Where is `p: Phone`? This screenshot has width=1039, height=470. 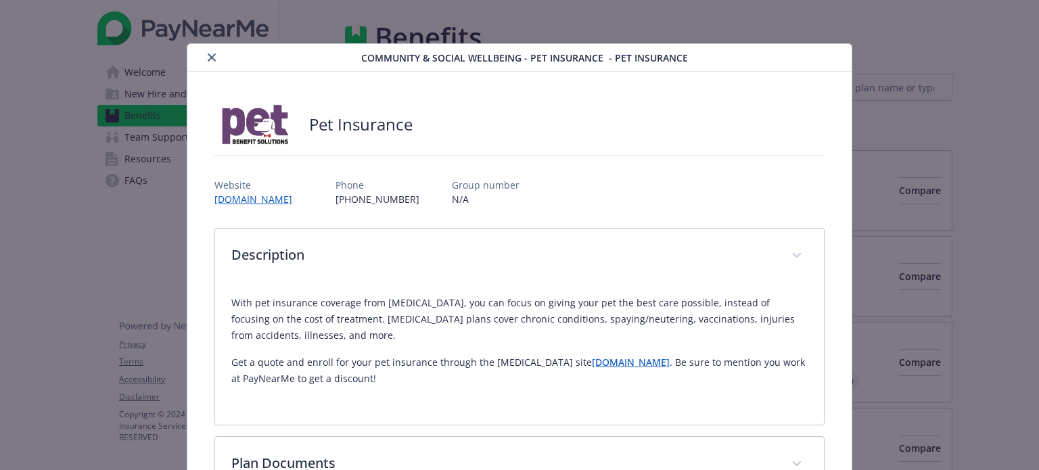 p: Phone is located at coordinates (377, 185).